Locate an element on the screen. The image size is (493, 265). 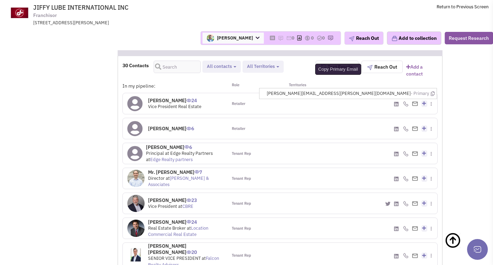
img: icon-dealamount.png is located at coordinates (307, 38).